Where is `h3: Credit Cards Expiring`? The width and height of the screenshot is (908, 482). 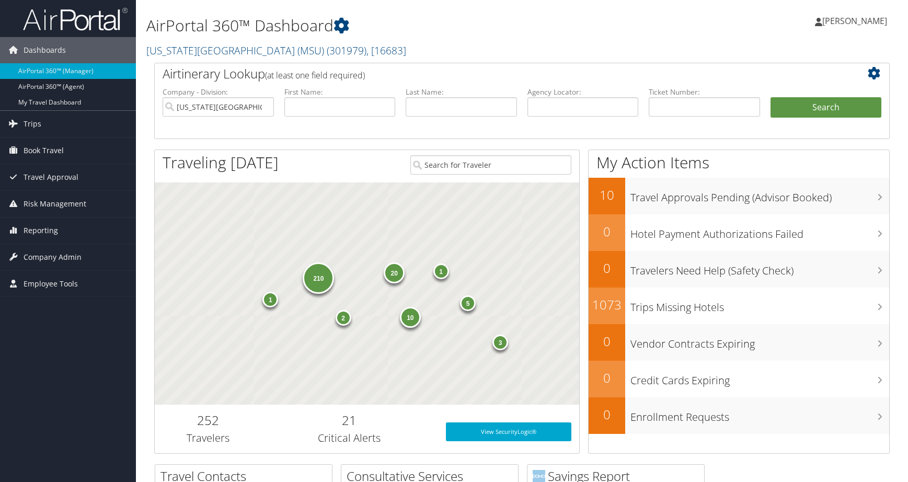
h3: Credit Cards Expiring is located at coordinates (760, 378).